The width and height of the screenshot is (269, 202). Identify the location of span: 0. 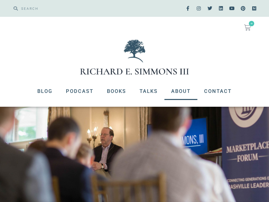
(252, 24).